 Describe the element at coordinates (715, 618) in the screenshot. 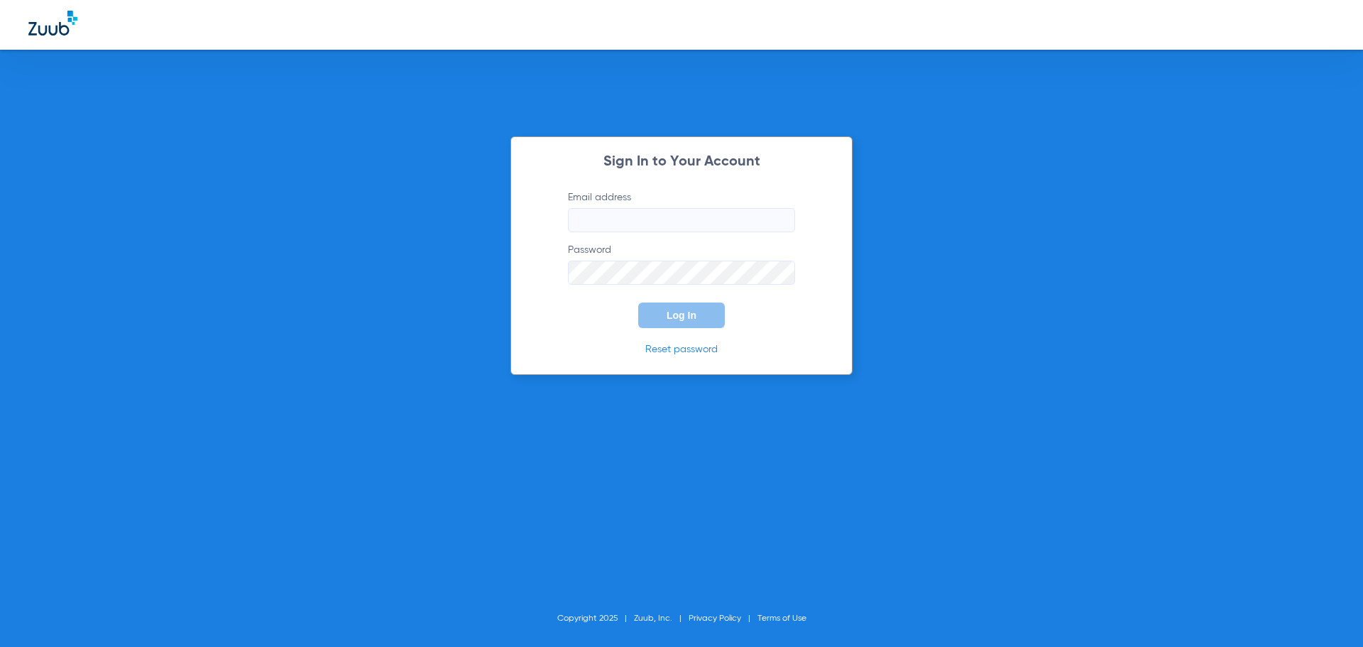

I see `a: Privacy Policy` at that location.